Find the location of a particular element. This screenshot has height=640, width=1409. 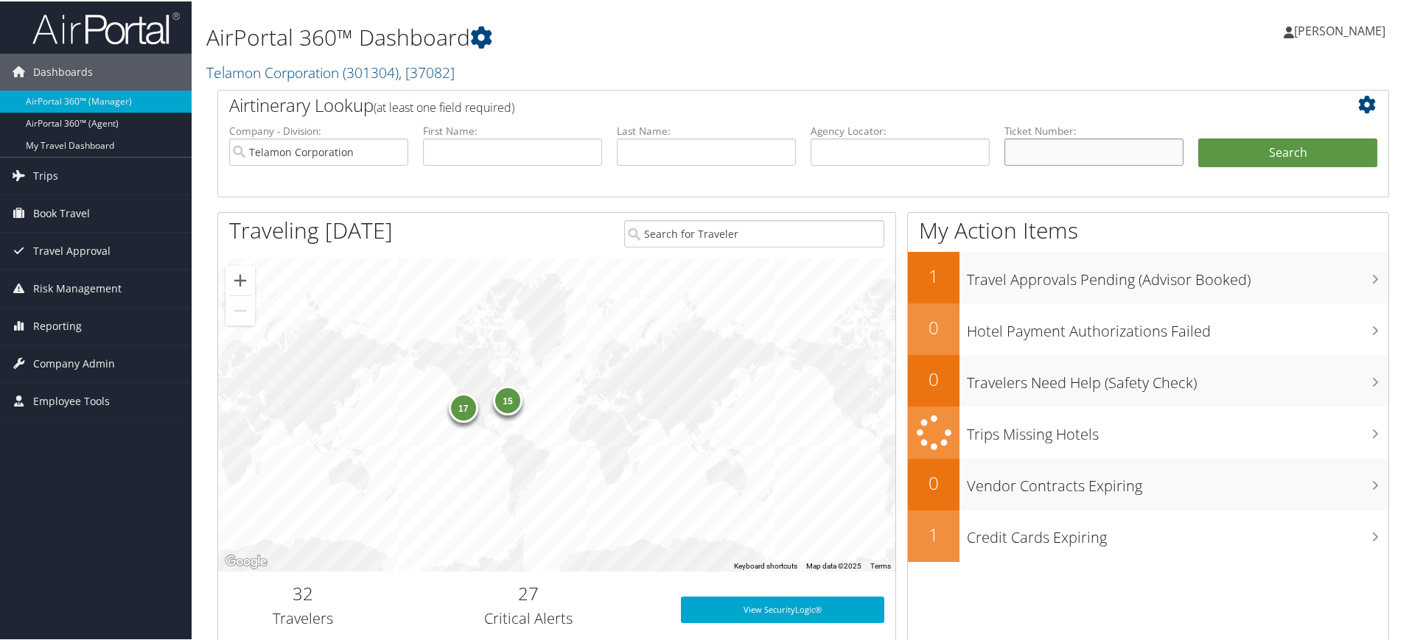

span: Reporting is located at coordinates (57, 325).